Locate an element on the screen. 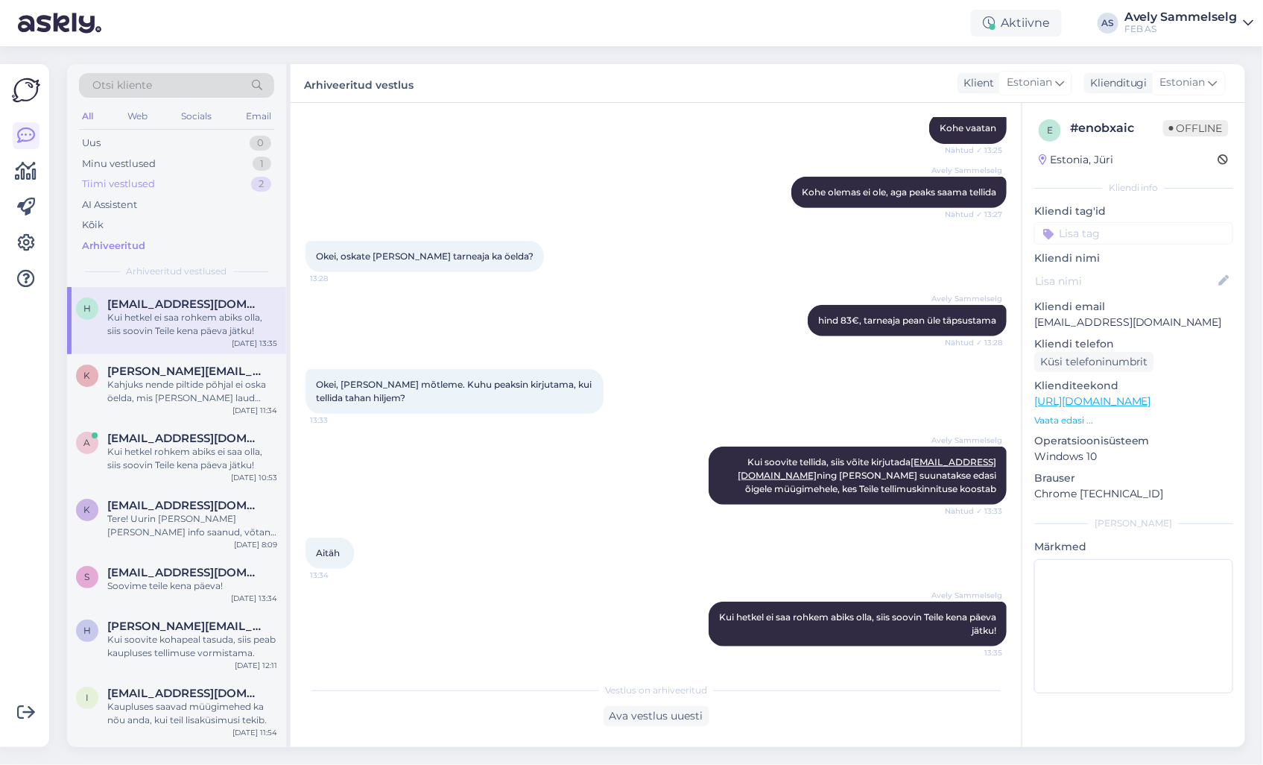 Image resolution: width=1263 pixels, height=765 pixels. span: sigridkalda@mail.ee is located at coordinates (185, 572).